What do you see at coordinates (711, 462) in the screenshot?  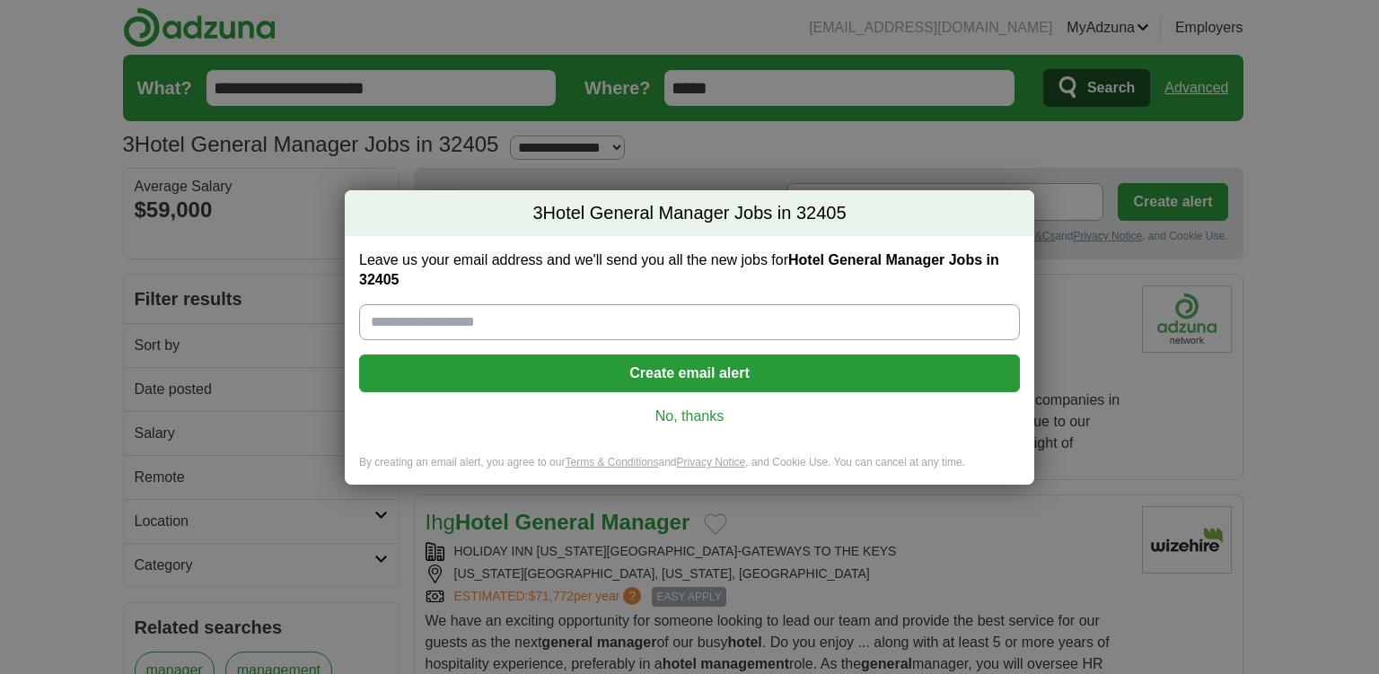 I see `a: Privacy Notice` at bounding box center [711, 462].